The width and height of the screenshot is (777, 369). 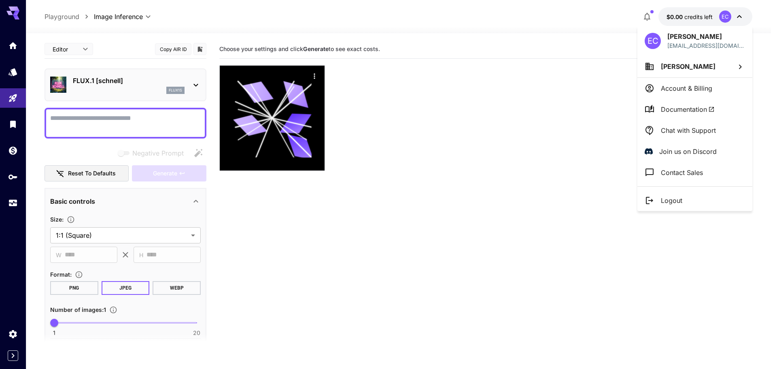 What do you see at coordinates (688, 109) in the screenshot?
I see `span: Documentation` at bounding box center [688, 109].